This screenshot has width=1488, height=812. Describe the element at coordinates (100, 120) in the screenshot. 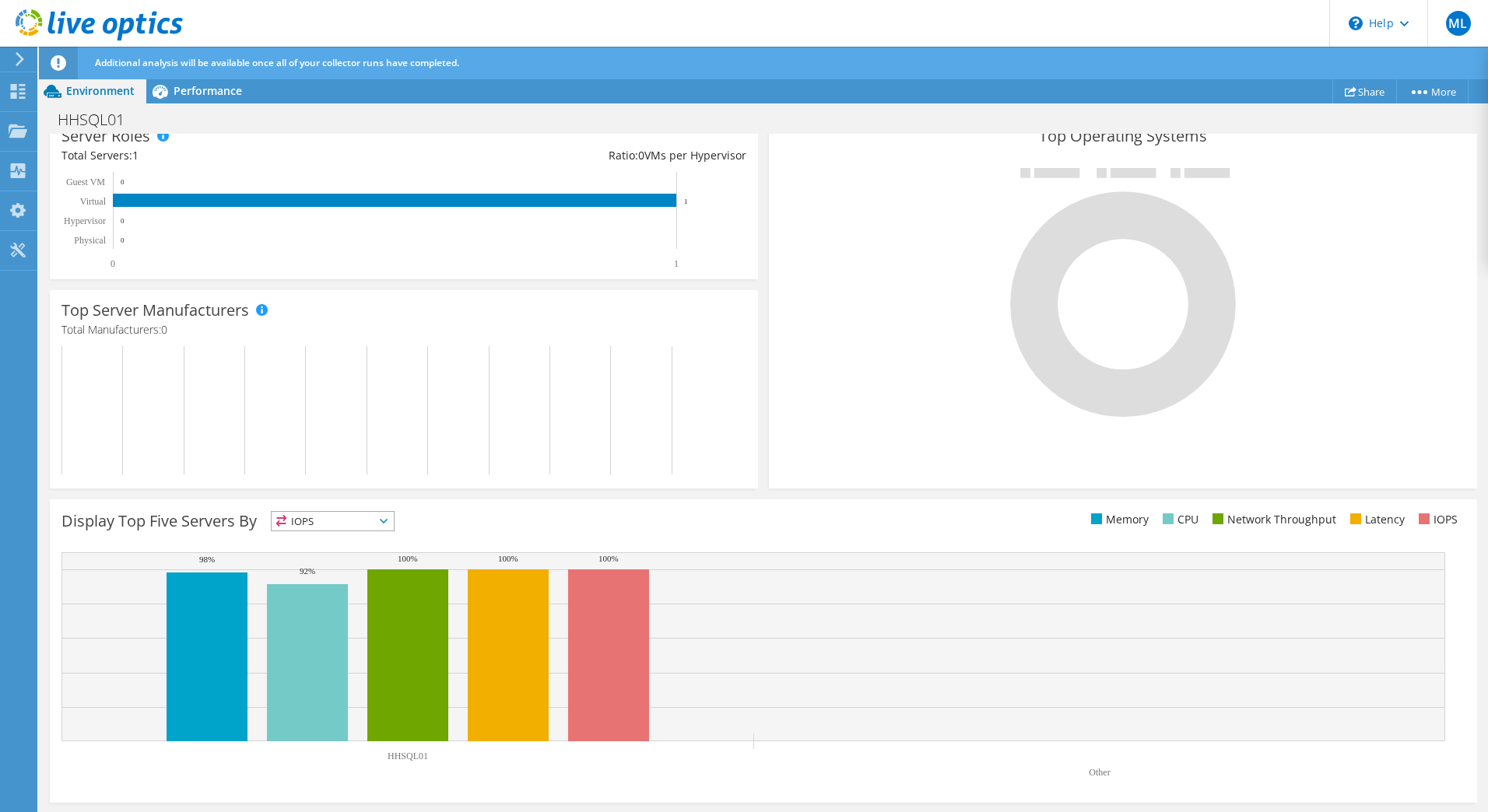

I see `h1: HHSQL01` at that location.